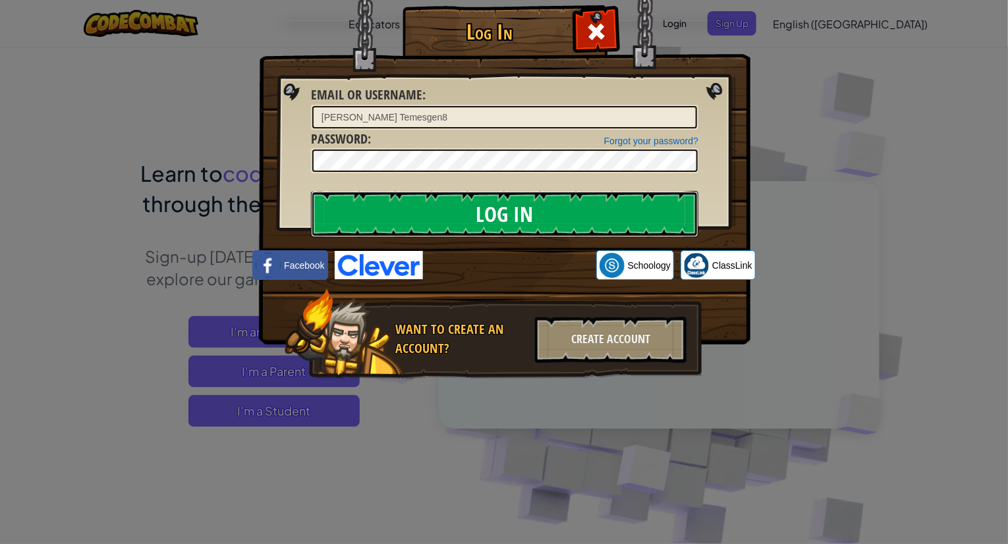  What do you see at coordinates (366, 94) in the screenshot?
I see `span: Email or Username` at bounding box center [366, 94].